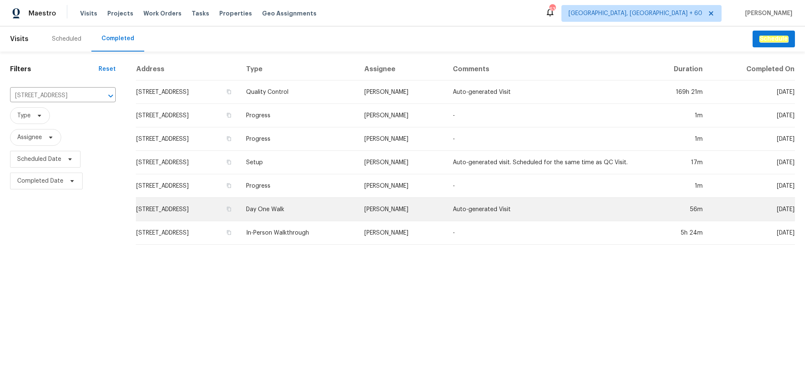 The width and height of the screenshot is (805, 385). I want to click on td: Quality Control, so click(298, 92).